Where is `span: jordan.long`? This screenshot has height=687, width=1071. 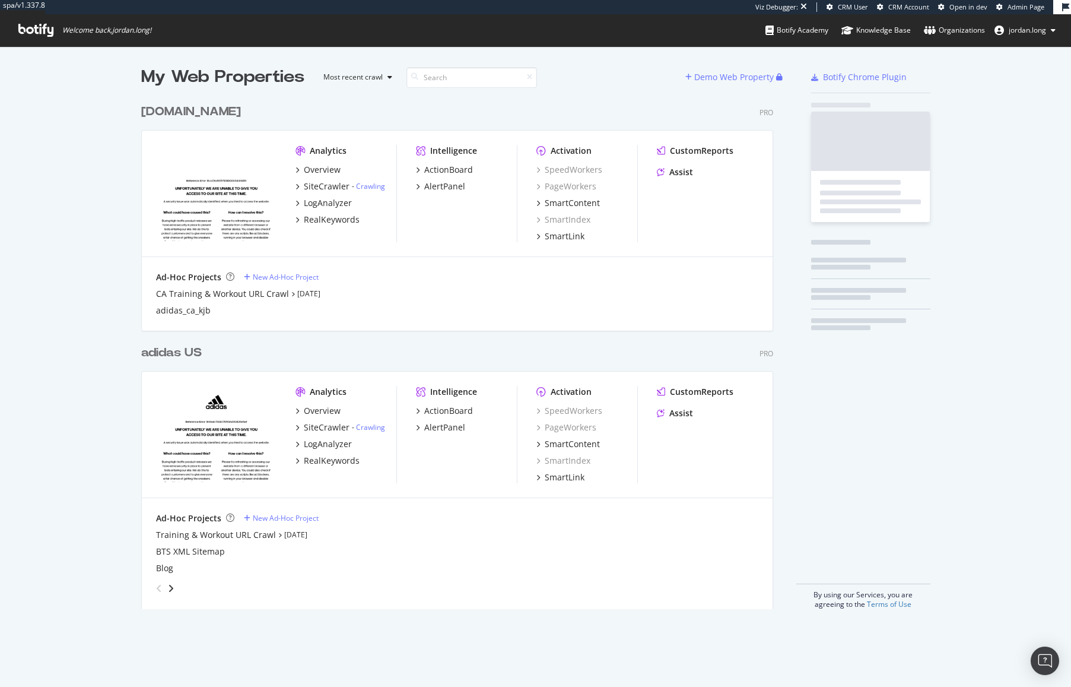
span: jordan.long is located at coordinates (1027, 30).